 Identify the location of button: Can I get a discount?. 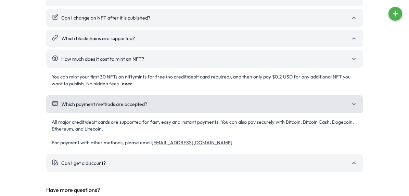
(204, 163).